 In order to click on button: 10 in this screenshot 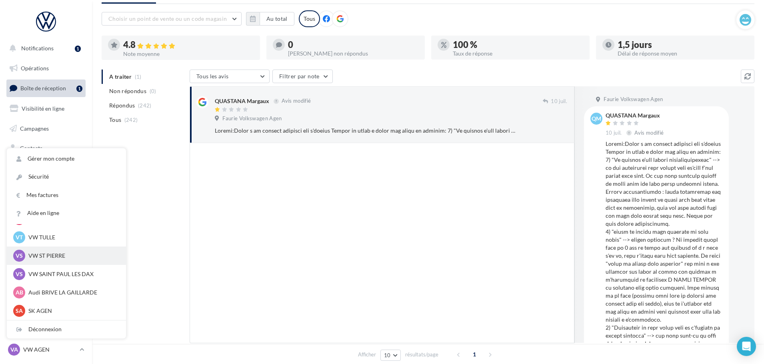, I will do `click(390, 356)`.